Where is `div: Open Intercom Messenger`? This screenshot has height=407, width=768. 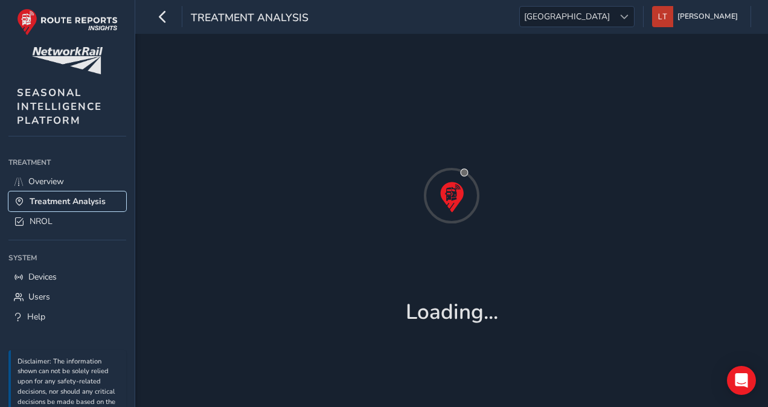 div: Open Intercom Messenger is located at coordinates (742, 380).